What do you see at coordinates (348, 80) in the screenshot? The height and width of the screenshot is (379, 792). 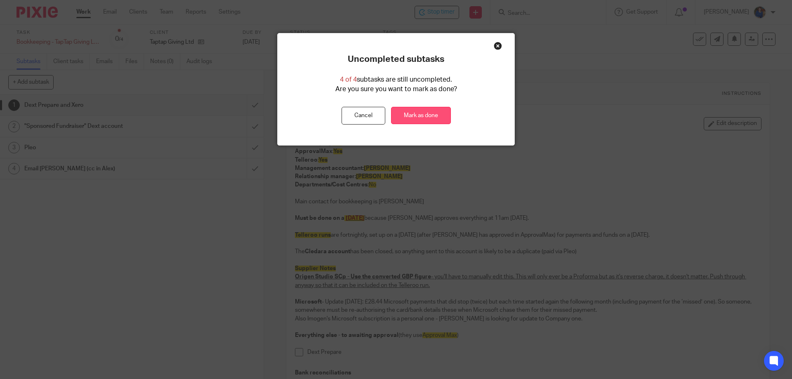 I see `span: 4 of 4` at bounding box center [348, 80].